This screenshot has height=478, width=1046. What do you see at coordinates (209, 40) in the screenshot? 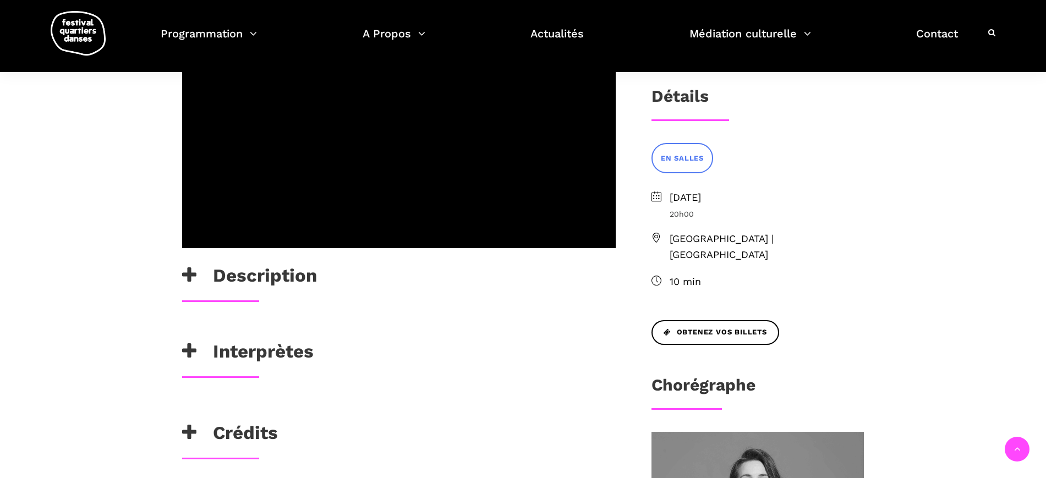
I see `a: Programmation` at bounding box center [209, 40].